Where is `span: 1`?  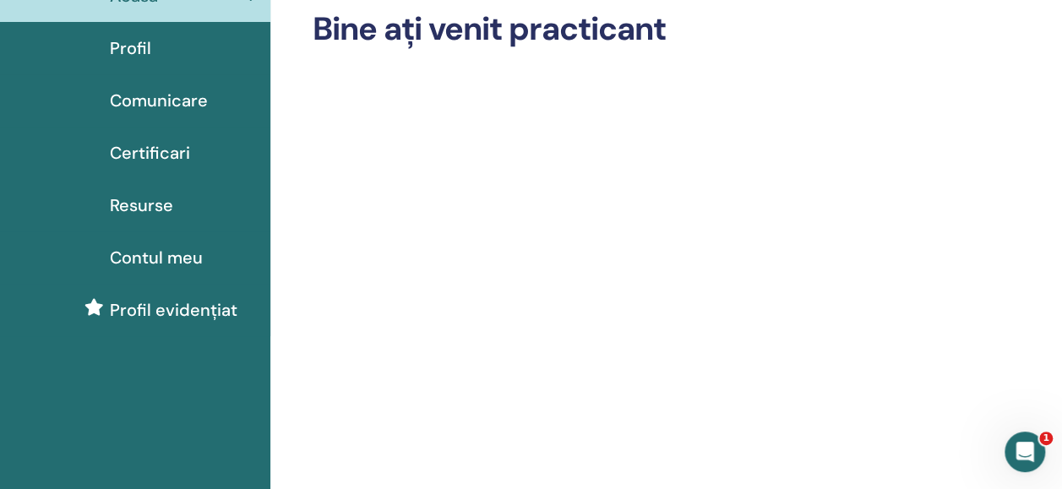
span: 1 is located at coordinates (1046, 438).